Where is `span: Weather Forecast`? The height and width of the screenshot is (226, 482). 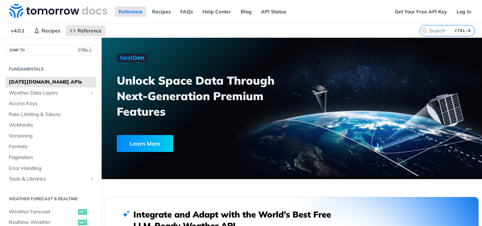 span: Weather Forecast is located at coordinates (42, 212).